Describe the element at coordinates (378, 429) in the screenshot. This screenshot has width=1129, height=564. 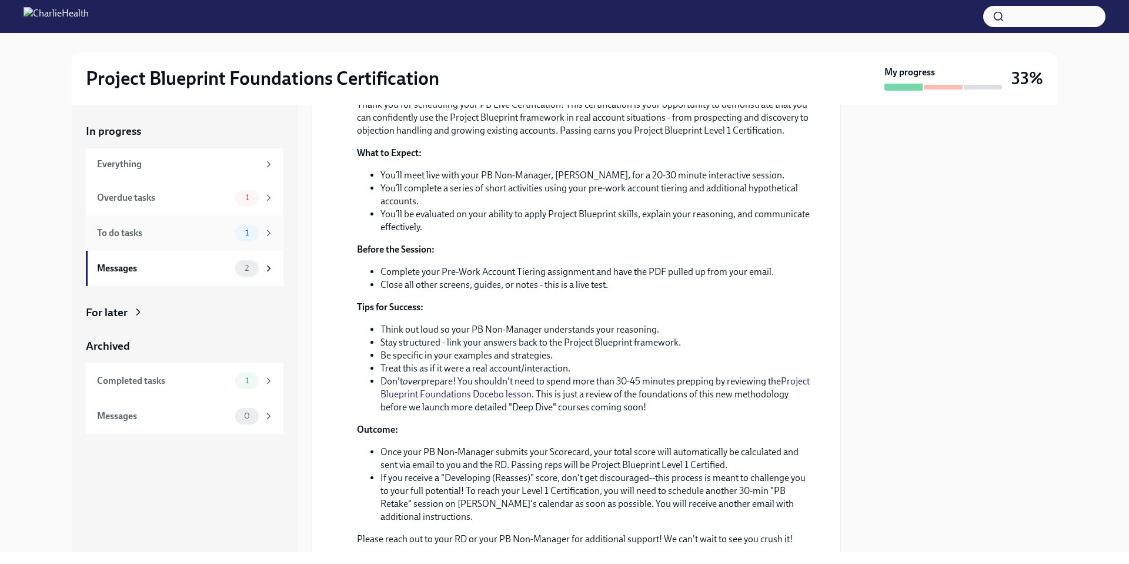
I see `strong: Outcome:` at that location.